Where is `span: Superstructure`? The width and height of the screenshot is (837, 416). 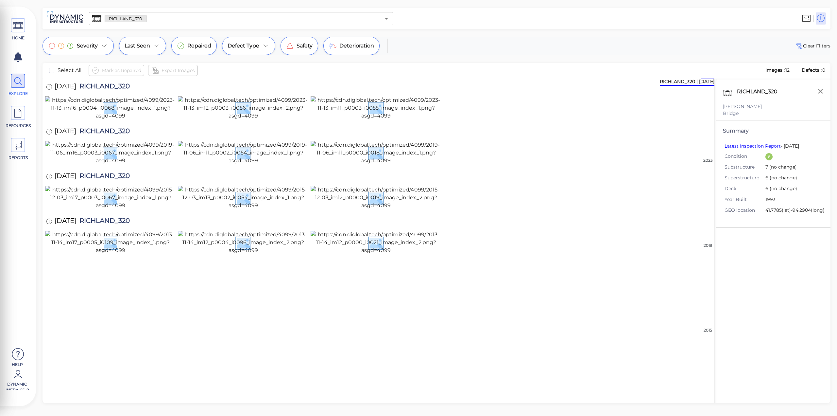
span: Superstructure is located at coordinates (745, 178).